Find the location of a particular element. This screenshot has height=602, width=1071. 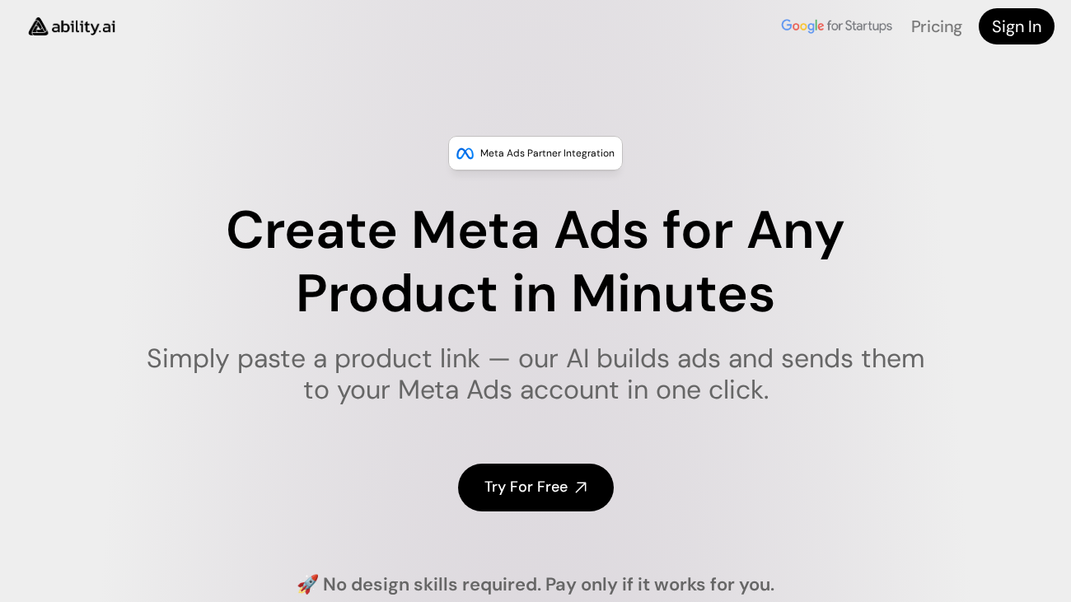

p: Meta Ads Partner Integration is located at coordinates (547, 153).